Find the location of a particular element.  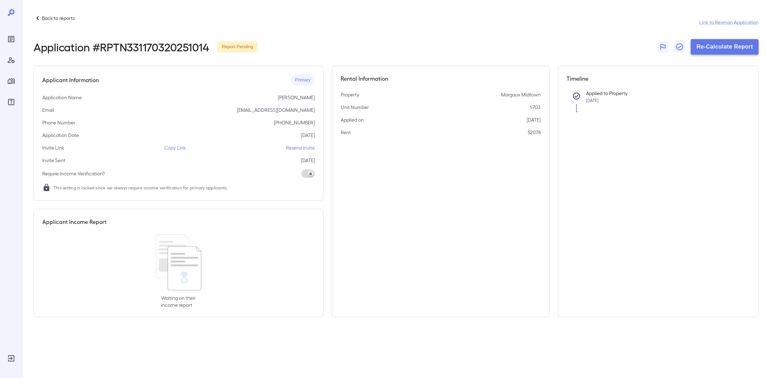

p: Unit Number is located at coordinates (355, 107).